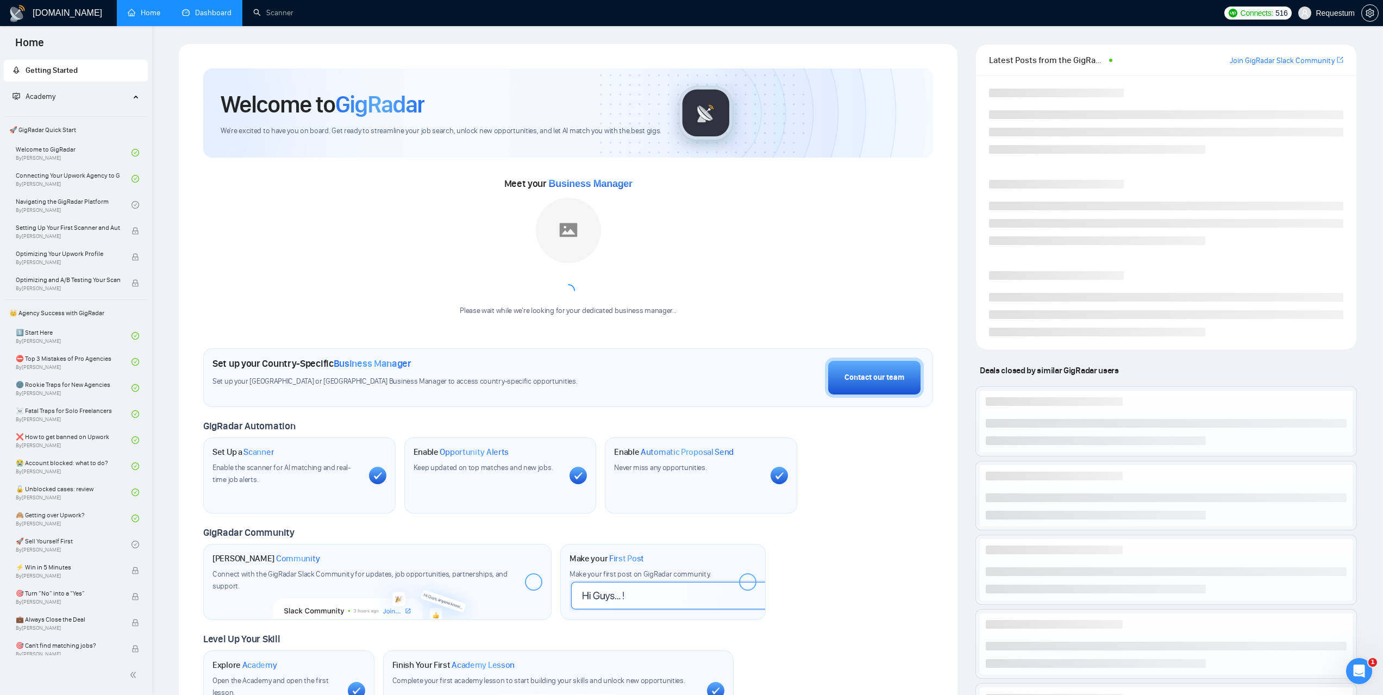 This screenshot has height=695, width=1383. Describe the element at coordinates (569, 184) in the screenshot. I see `span: Meet your` at that location.